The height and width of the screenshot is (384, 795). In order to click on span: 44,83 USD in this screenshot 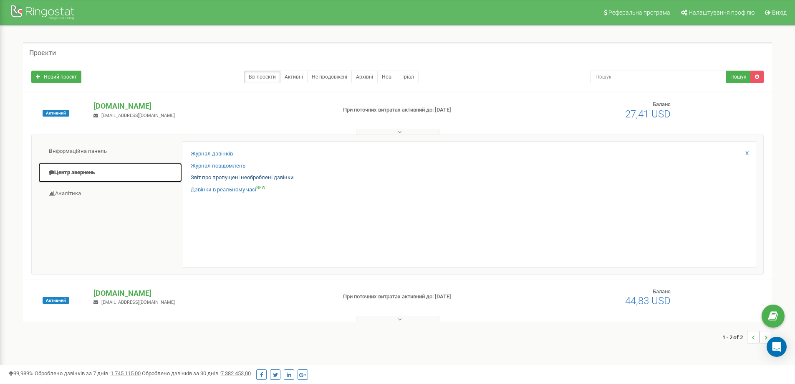, I will do `click(648, 301)`.